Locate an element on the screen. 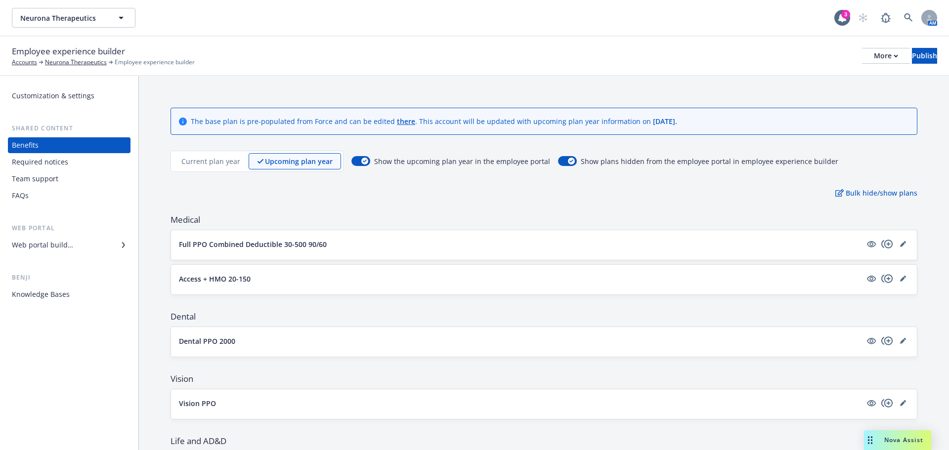  p: Access + HMO 20-150 is located at coordinates (215, 279).